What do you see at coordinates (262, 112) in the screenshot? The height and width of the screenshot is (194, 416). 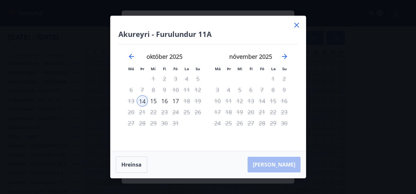 I see `td: Not available. föstudagur, 21. nóvember 2025` at bounding box center [262, 112].